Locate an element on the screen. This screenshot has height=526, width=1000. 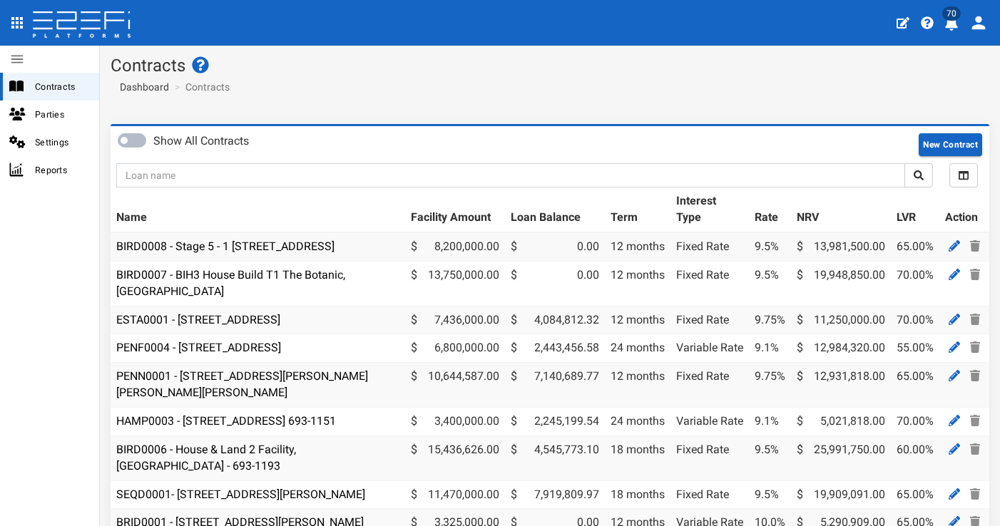
td: 5,021,818.00 is located at coordinates (841, 421).